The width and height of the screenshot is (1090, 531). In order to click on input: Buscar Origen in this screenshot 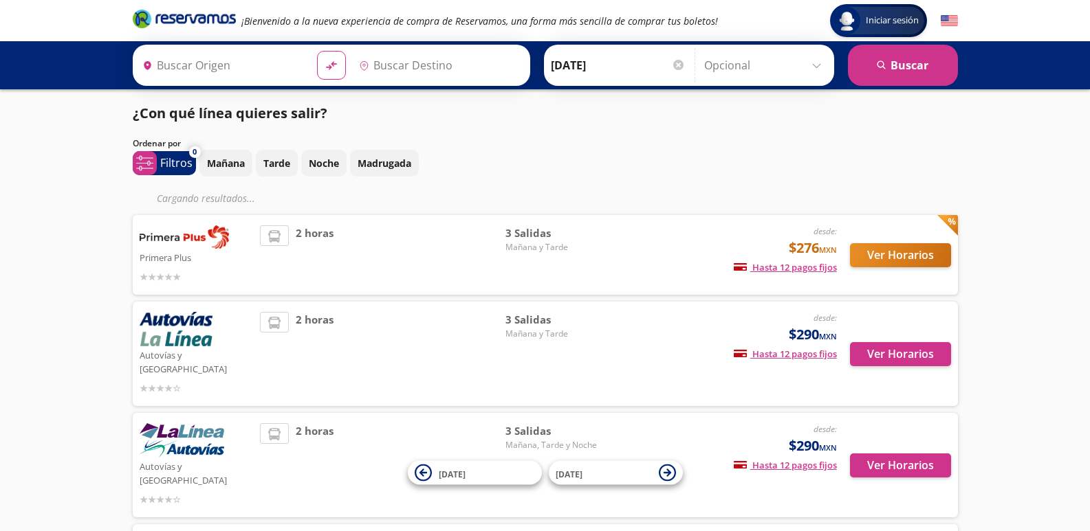, I will do `click(221, 65)`.